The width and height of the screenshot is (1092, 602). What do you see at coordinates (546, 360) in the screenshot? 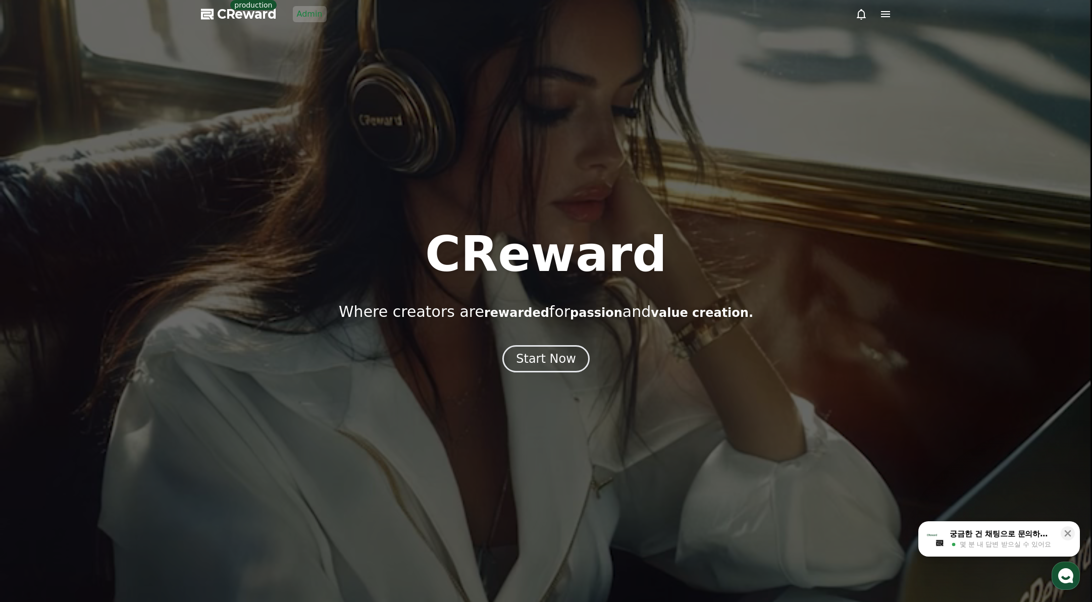
I see `a: Start Now` at bounding box center [546, 360].